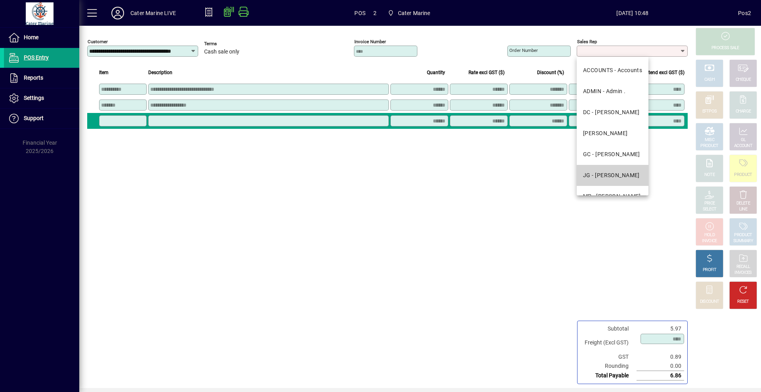 This screenshot has height=392, width=761. What do you see at coordinates (725, 48) in the screenshot?
I see `div: PROCESS SALE` at bounding box center [725, 48].